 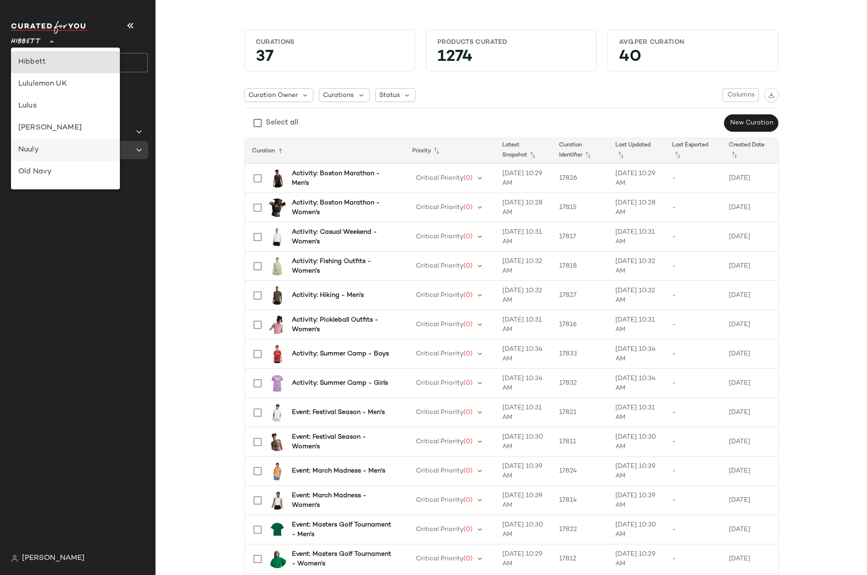 I want to click on b: Activity: Summer Camp - Boys, so click(x=341, y=354).